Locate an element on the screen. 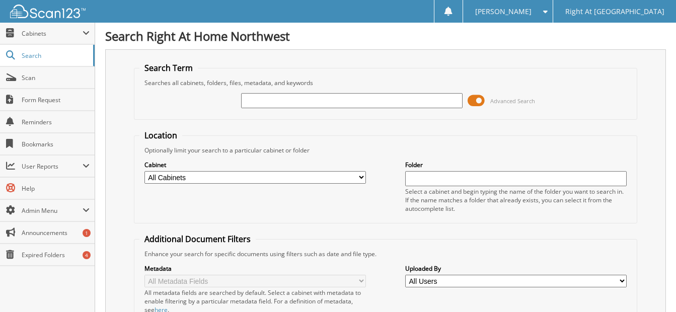 This screenshot has width=676, height=312. span: Search is located at coordinates (55, 55).